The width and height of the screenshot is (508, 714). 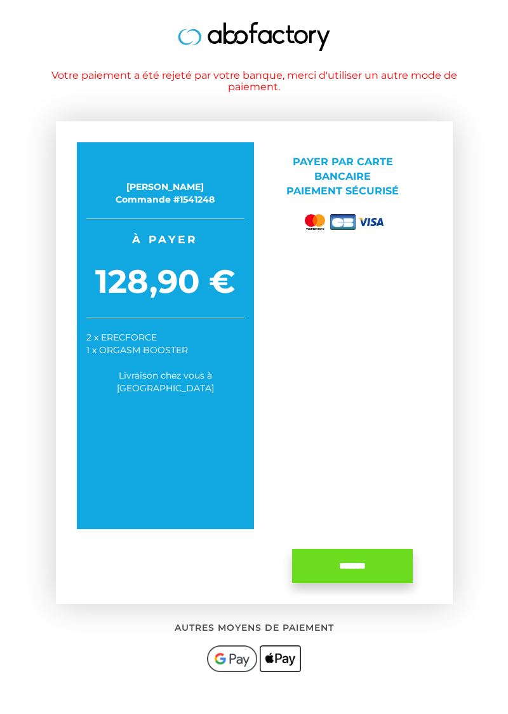 I want to click on img: mastercard.png, so click(x=315, y=222).